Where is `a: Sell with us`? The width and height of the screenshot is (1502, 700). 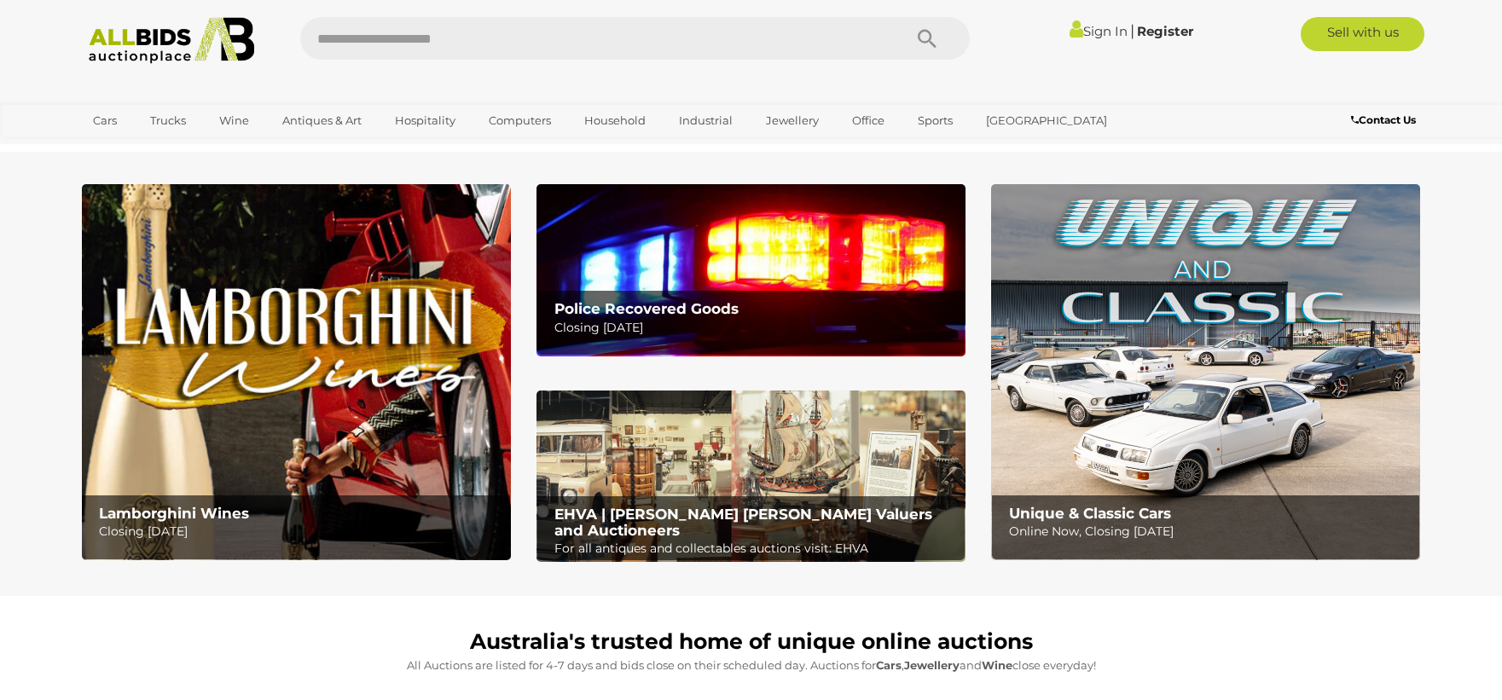 a: Sell with us is located at coordinates (1362, 34).